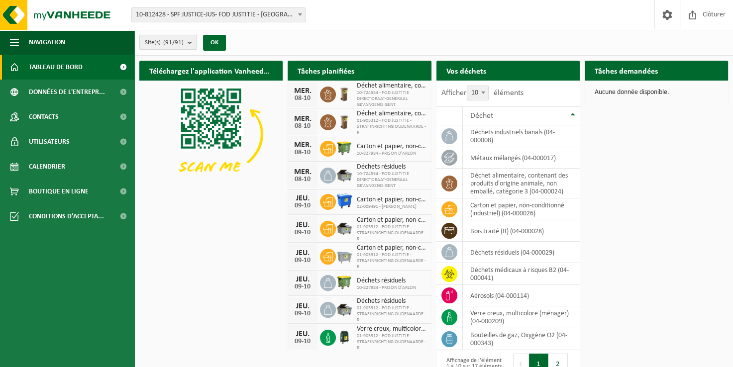 The width and height of the screenshot is (733, 367). Describe the element at coordinates (391, 329) in the screenshot. I see `span: Verre creux, multicolore (ménager)` at that location.